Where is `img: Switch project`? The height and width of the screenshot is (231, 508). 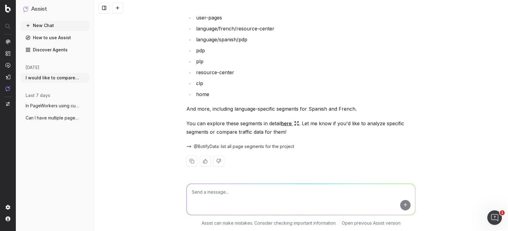 img: Switch project is located at coordinates (8, 104).